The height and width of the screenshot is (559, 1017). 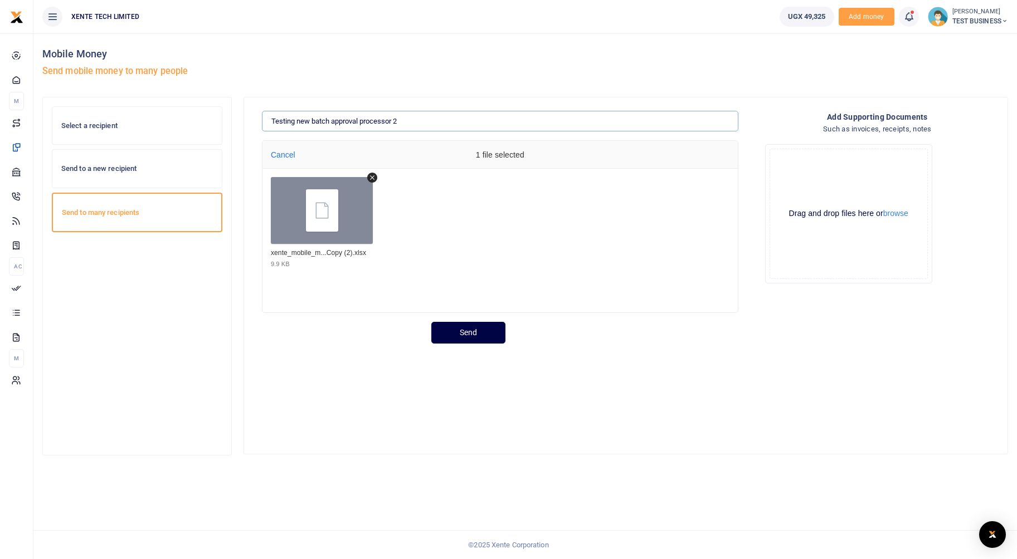 What do you see at coordinates (105, 17) in the screenshot?
I see `span: XENTE TECH LIMITED` at bounding box center [105, 17].